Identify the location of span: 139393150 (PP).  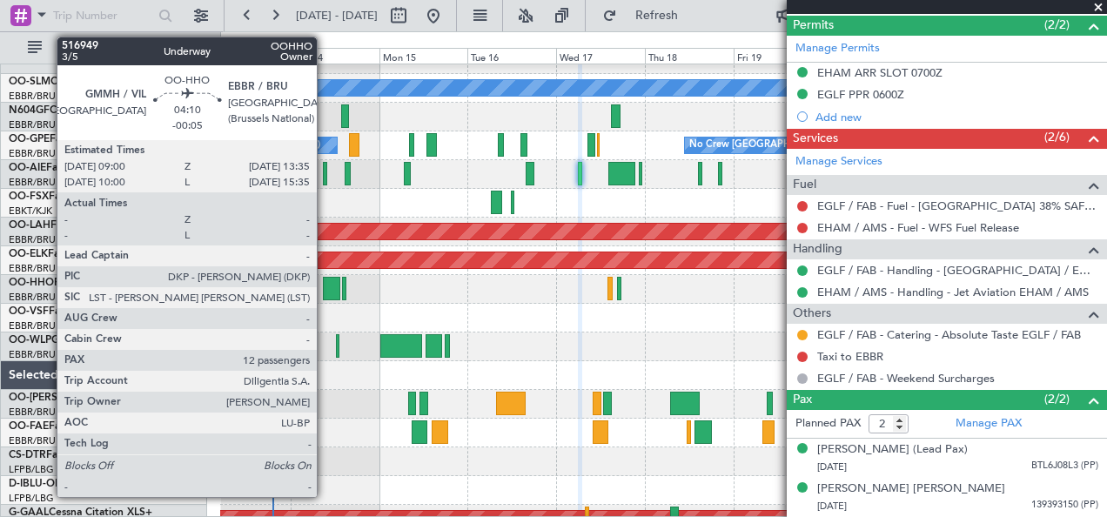
(1064, 505).